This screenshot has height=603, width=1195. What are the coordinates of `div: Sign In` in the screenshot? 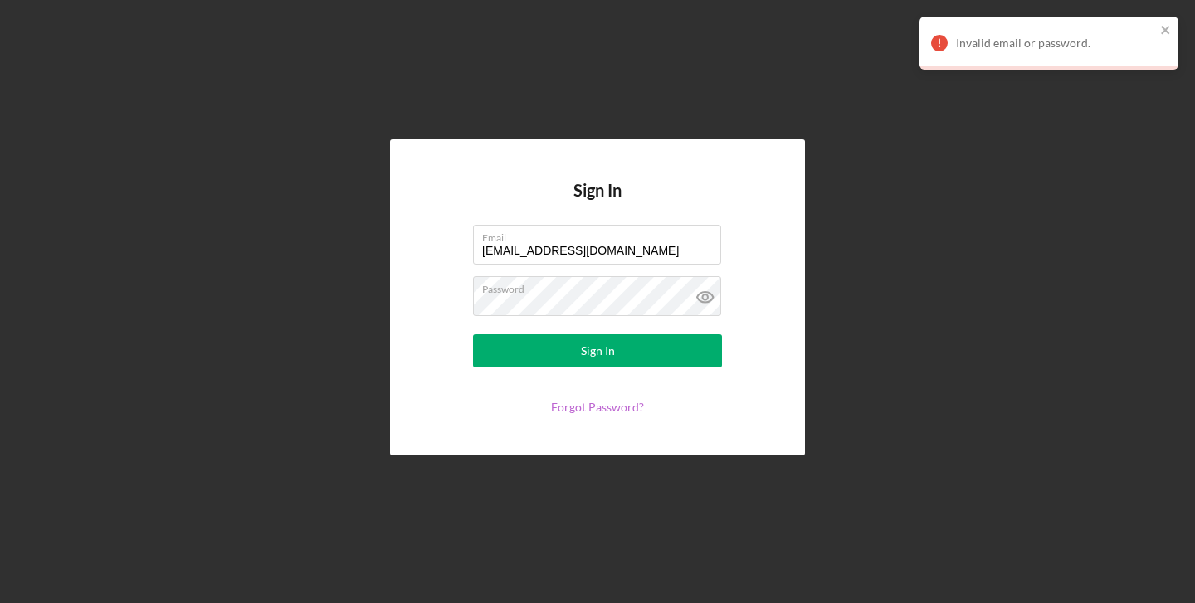 It's located at (597, 351).